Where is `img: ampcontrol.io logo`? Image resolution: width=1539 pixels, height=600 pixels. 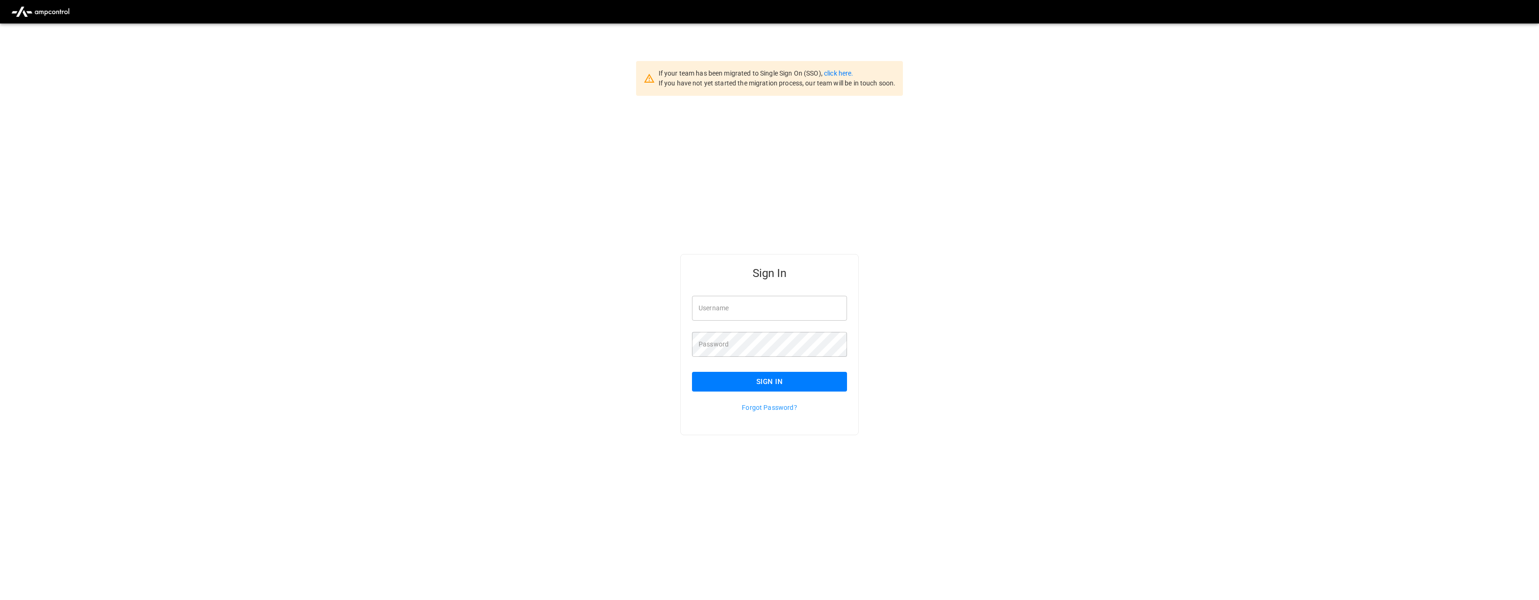 img: ampcontrol.io logo is located at coordinates (40, 12).